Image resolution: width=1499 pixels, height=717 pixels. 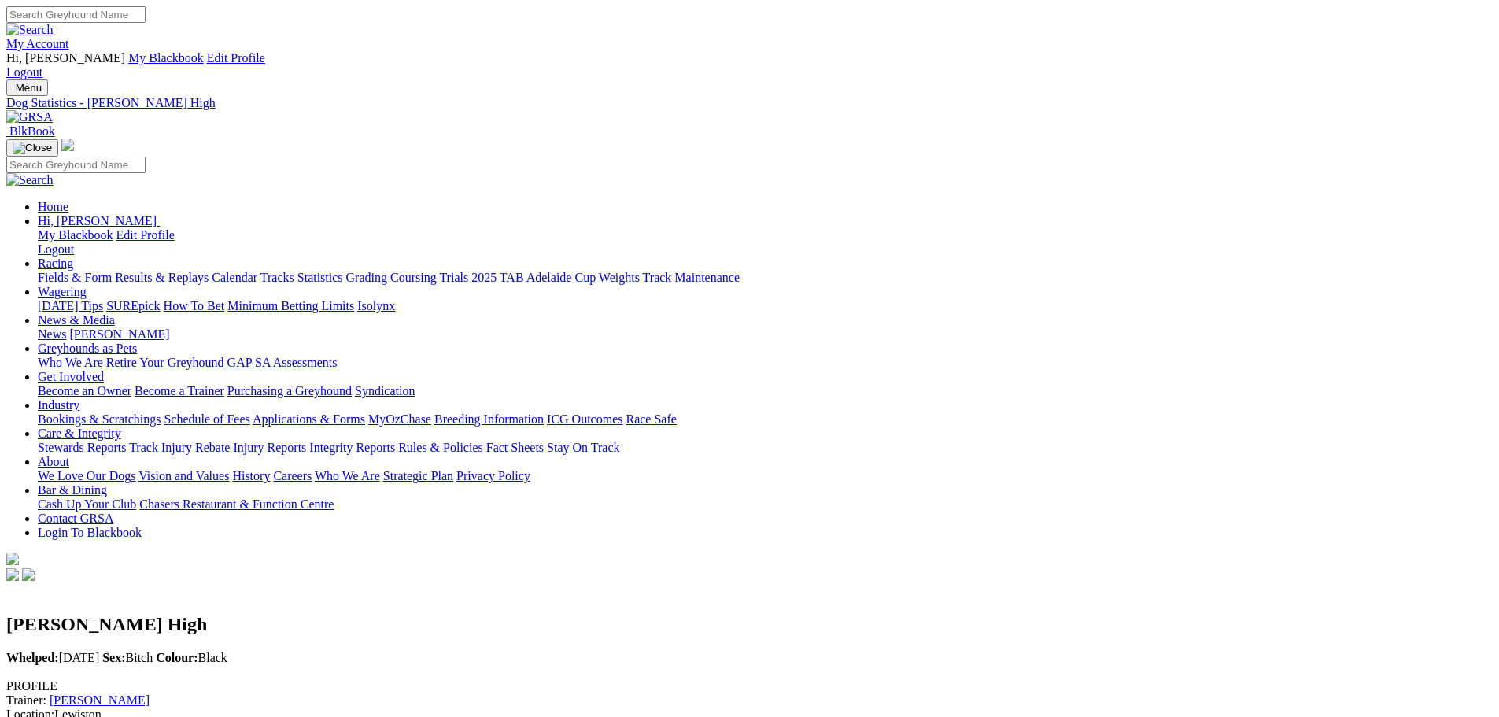 I want to click on a: Stay On Track, so click(x=583, y=447).